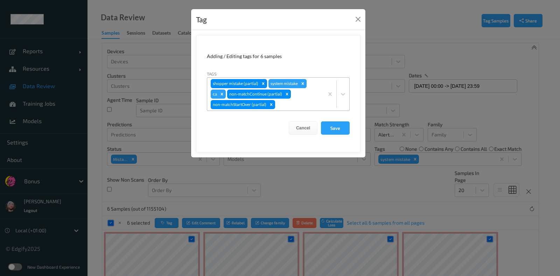  What do you see at coordinates (358, 19) in the screenshot?
I see `button: Close` at bounding box center [358, 19].